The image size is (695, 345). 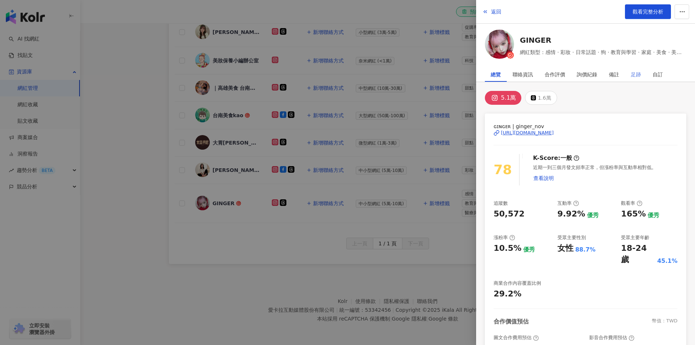 I want to click on a: 觀看完整分析, so click(x=648, y=12).